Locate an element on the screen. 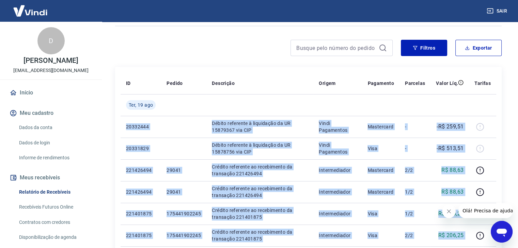 The width and height of the screenshot is (518, 248). button: Sair is located at coordinates (497, 11).